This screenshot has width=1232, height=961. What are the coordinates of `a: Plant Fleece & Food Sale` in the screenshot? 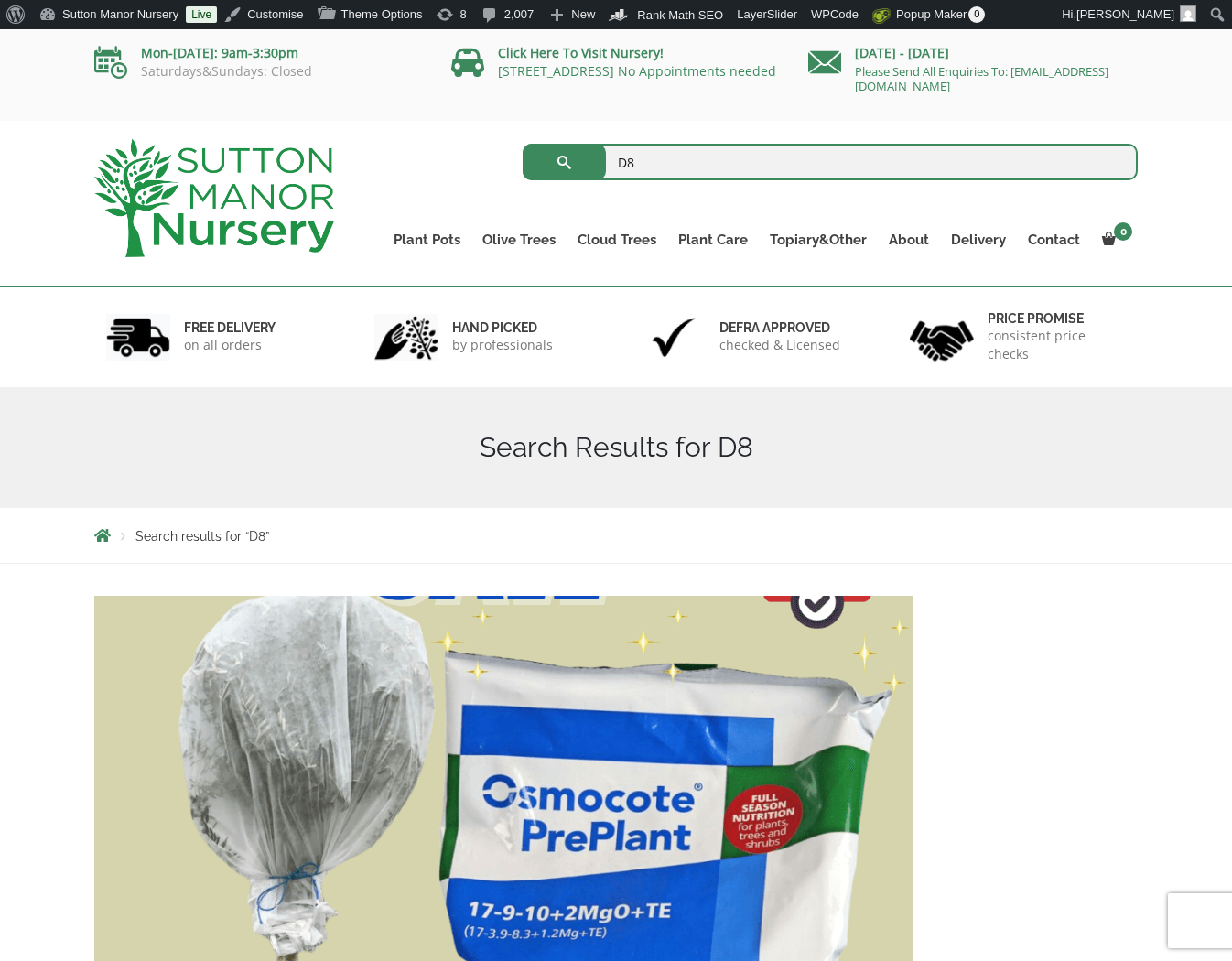 It's located at (504, 791).